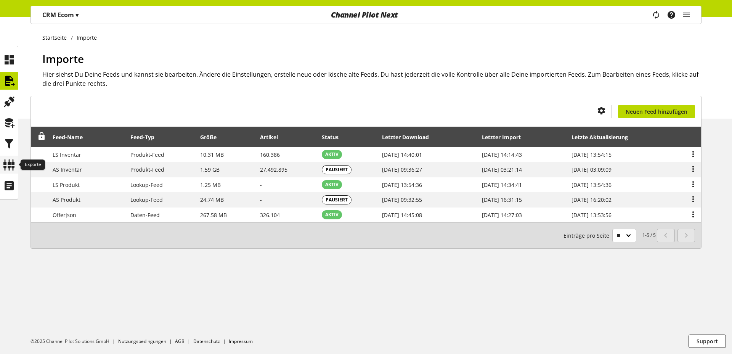  I want to click on span: Offerjson, so click(64, 215).